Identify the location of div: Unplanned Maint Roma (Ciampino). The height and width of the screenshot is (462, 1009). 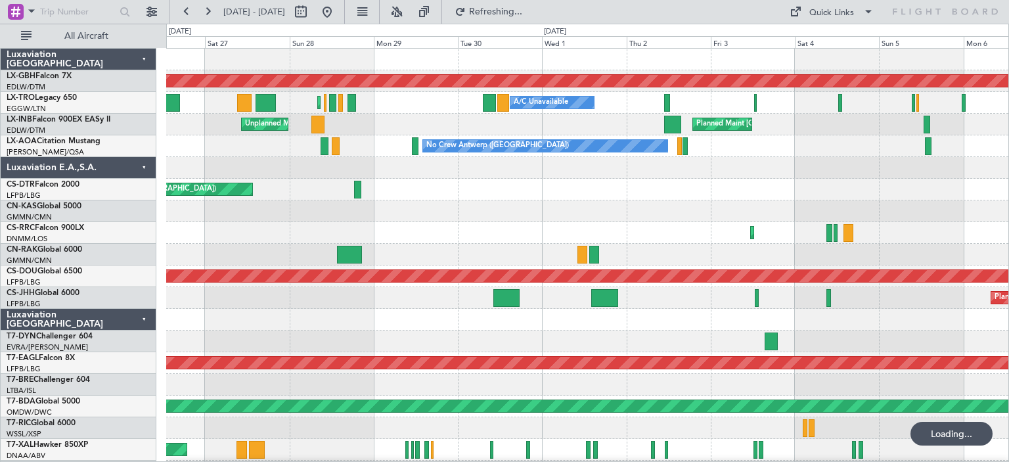
(303, 124).